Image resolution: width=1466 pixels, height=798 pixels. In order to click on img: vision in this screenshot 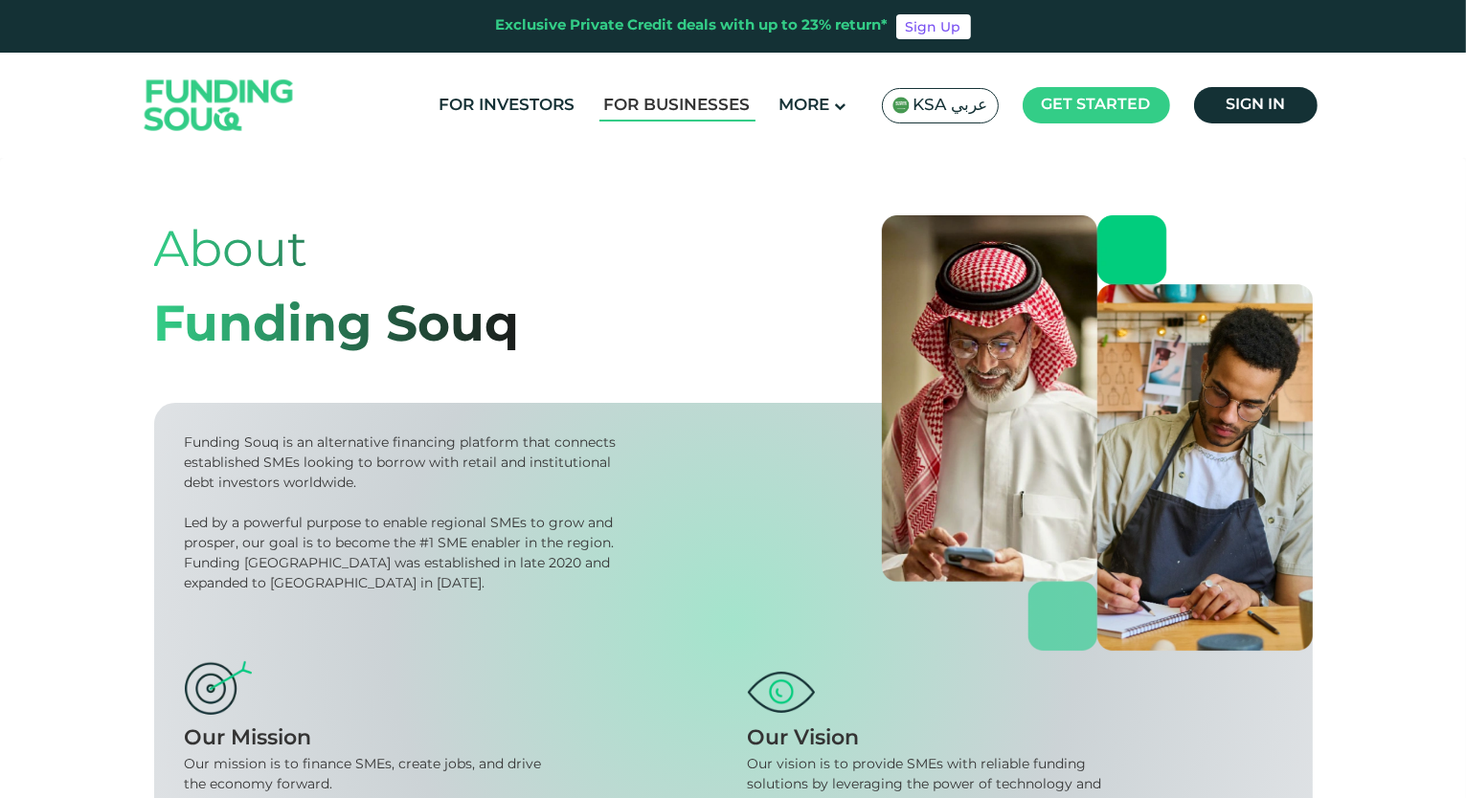, I will do `click(781, 692)`.